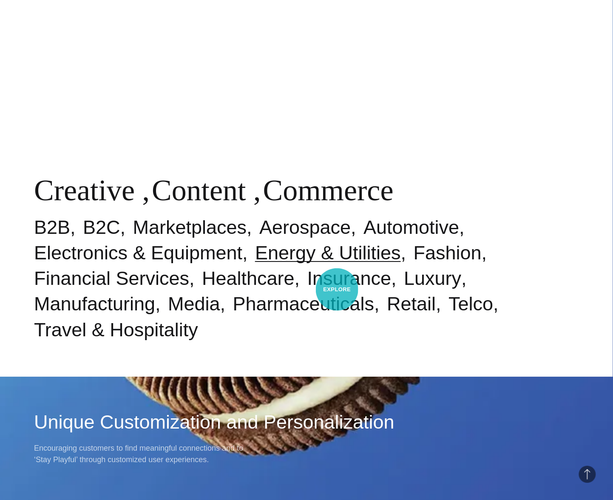 The width and height of the screenshot is (613, 500). Describe the element at coordinates (140, 454) in the screenshot. I see `p: Encouraging customers to find meaningful connections and to ‘Stay Playful’ through customized use...` at that location.